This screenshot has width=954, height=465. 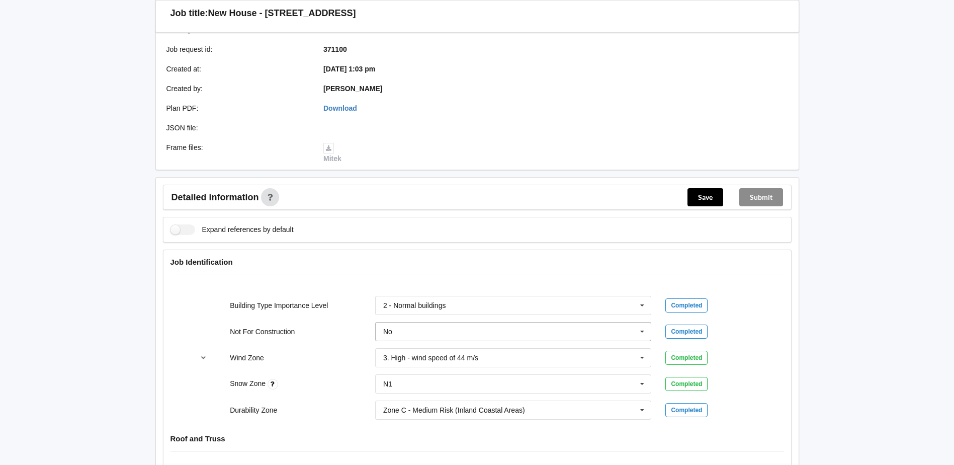 What do you see at coordinates (333, 153) in the screenshot?
I see `a: Mitek` at bounding box center [333, 153].